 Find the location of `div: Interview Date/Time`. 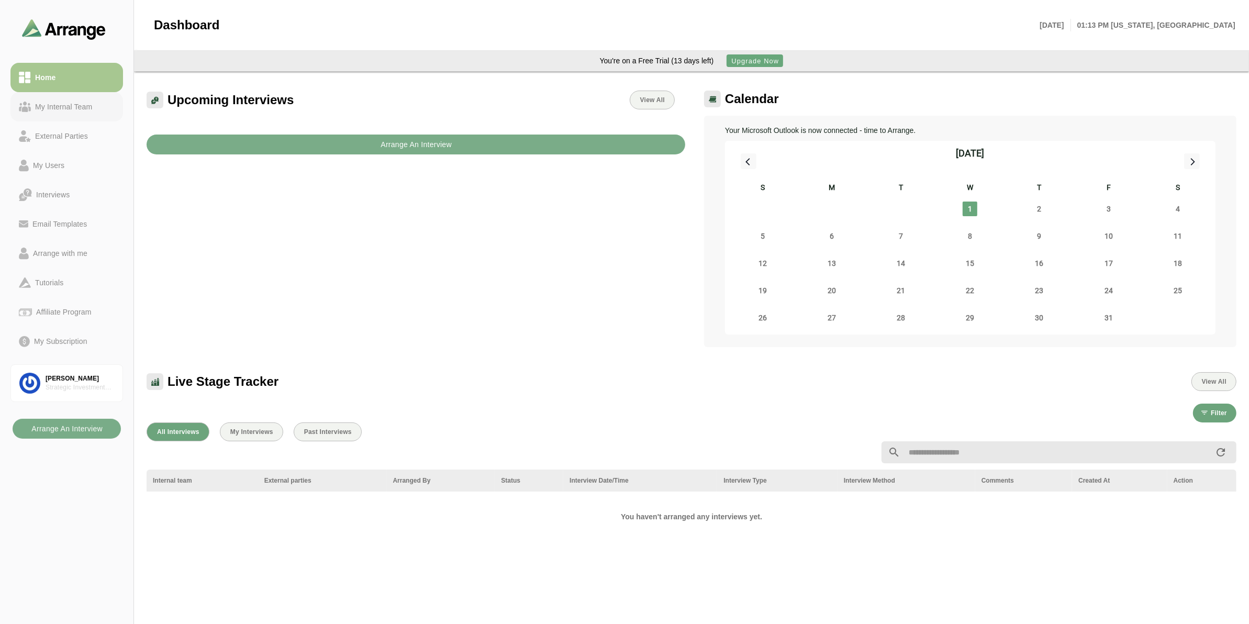

div: Interview Date/Time is located at coordinates (640, 480).